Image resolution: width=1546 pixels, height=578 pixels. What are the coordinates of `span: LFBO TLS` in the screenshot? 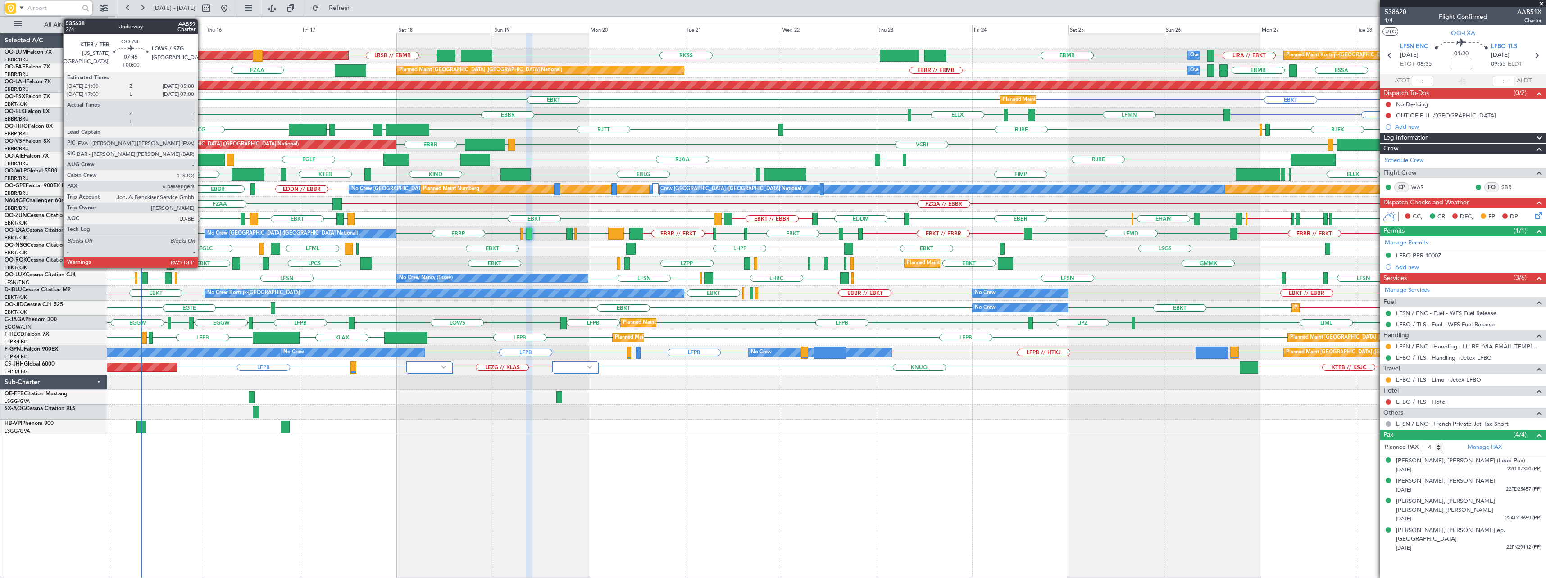 It's located at (1504, 47).